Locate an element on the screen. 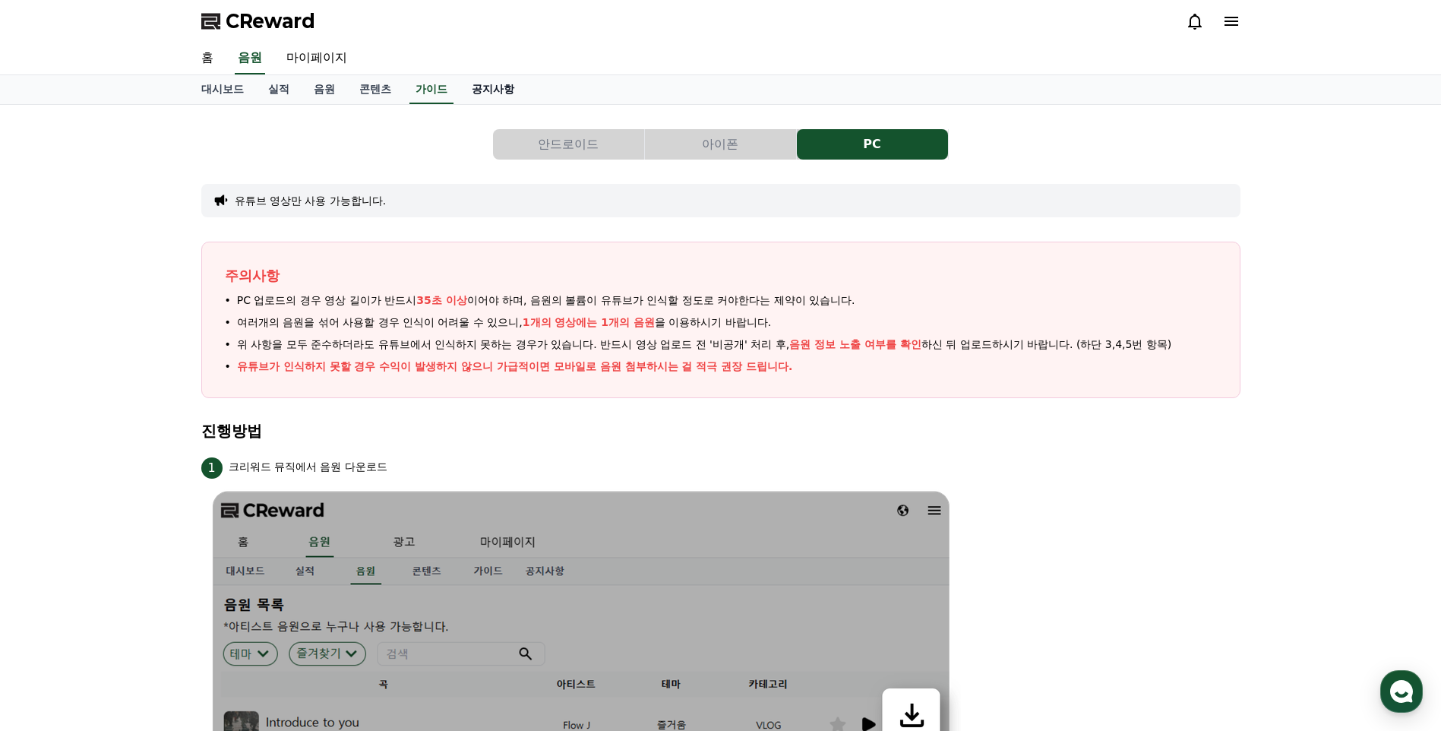 The image size is (1441, 731). span: 홈 is located at coordinates (52, 510).